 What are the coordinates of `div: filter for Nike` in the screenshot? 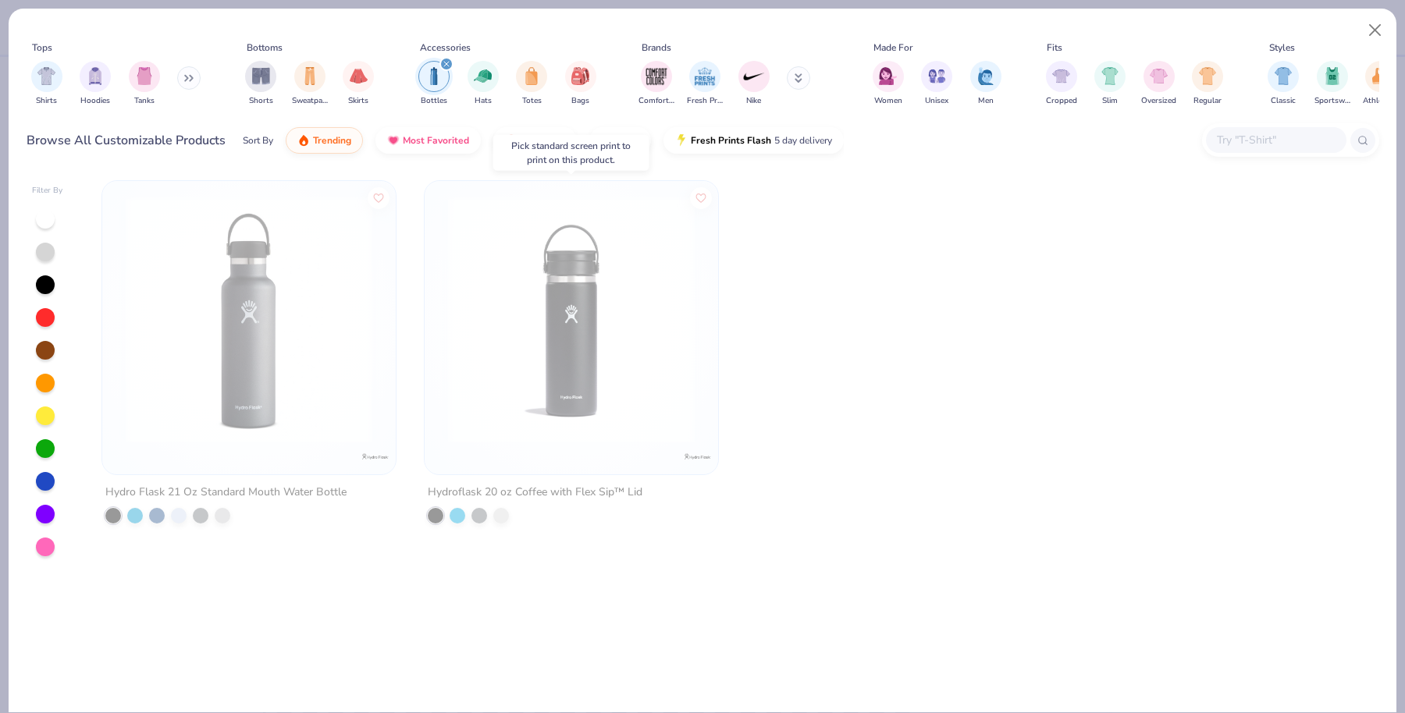 It's located at (754, 84).